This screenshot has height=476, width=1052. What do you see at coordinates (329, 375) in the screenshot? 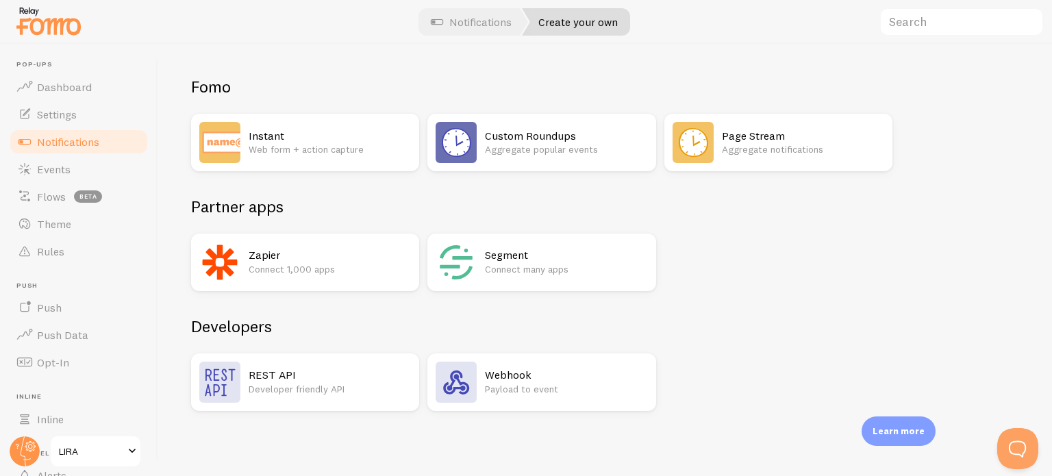
I see `h2: REST API` at bounding box center [329, 375].